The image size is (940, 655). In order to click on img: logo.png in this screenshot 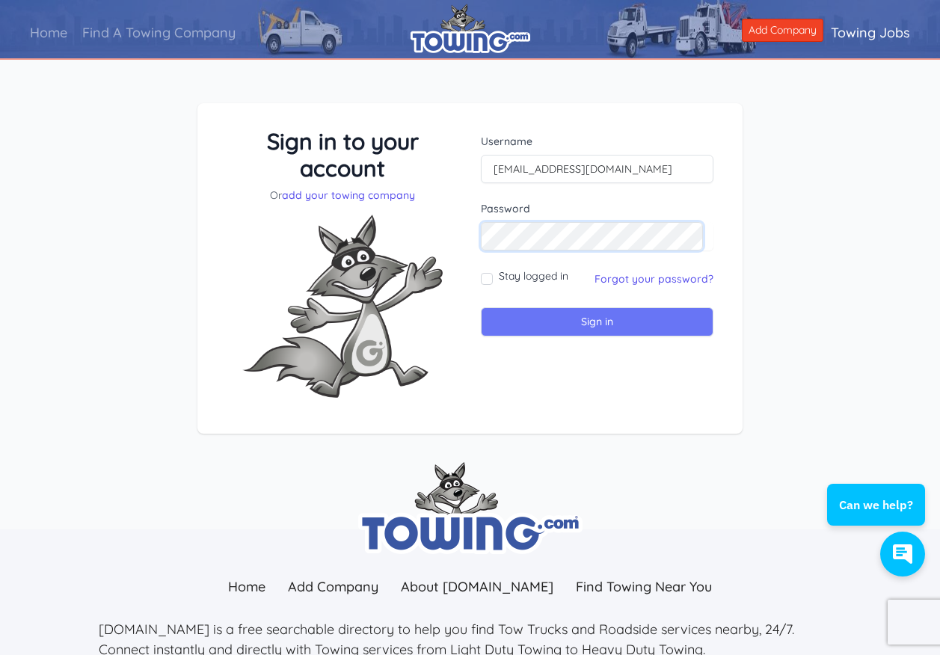, I will do `click(470, 28)`.